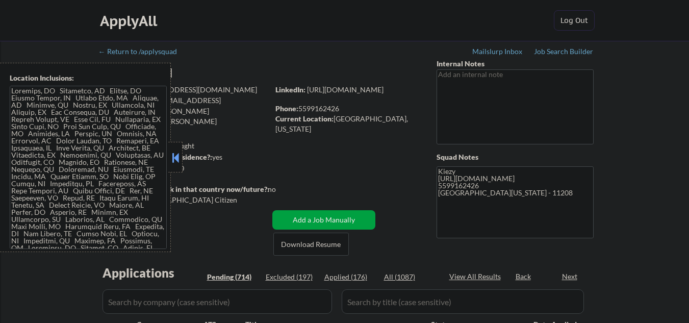  I want to click on div: no, so click(282, 189).